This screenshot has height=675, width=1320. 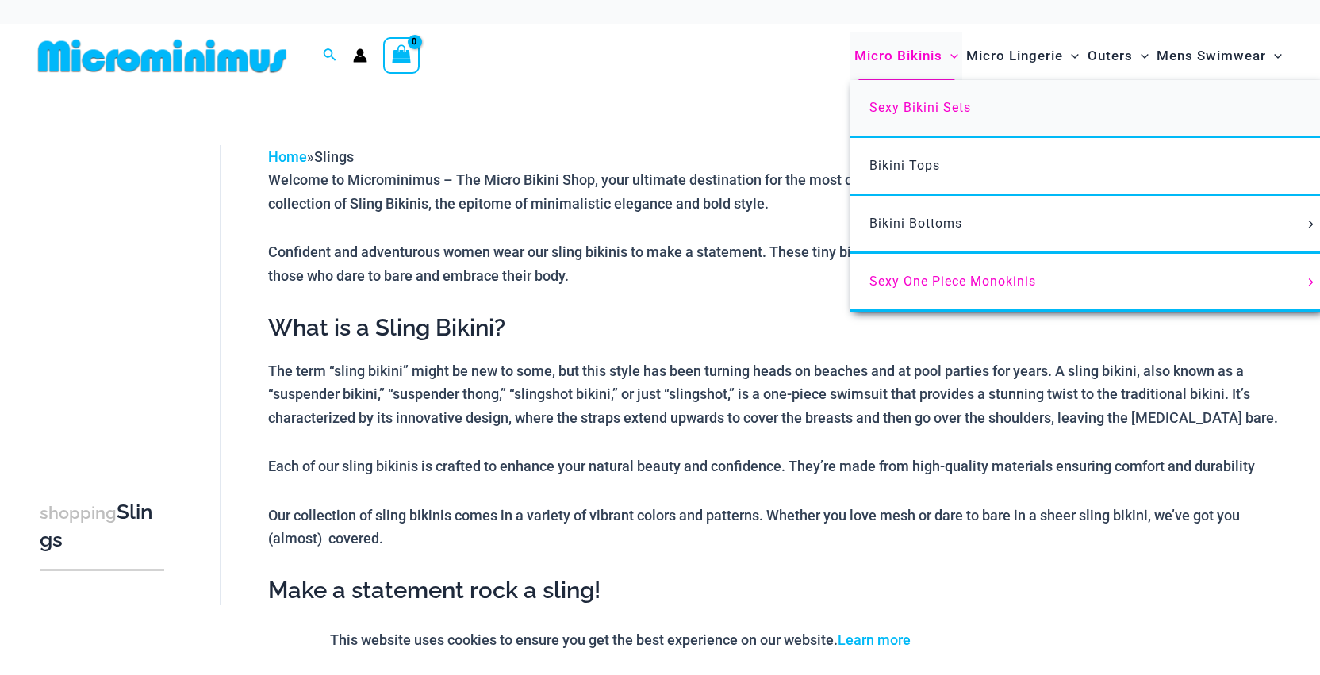 I want to click on button: Accept, so click(x=956, y=640).